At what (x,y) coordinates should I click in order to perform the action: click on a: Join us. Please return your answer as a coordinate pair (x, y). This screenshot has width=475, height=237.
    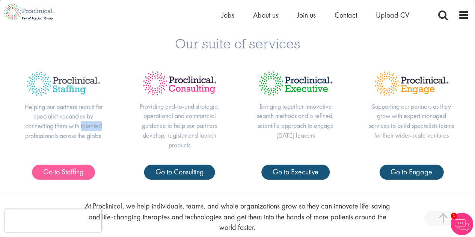
    Looking at the image, I should click on (306, 15).